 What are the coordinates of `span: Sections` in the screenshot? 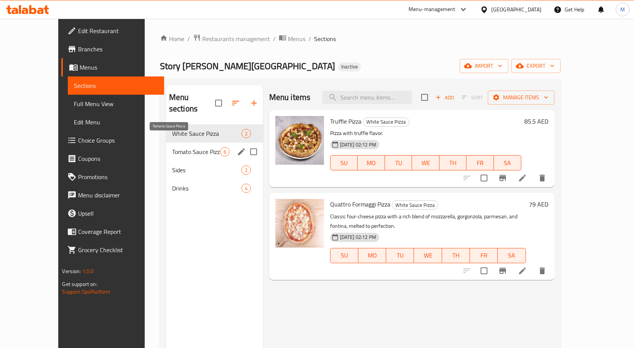 It's located at (325, 39).